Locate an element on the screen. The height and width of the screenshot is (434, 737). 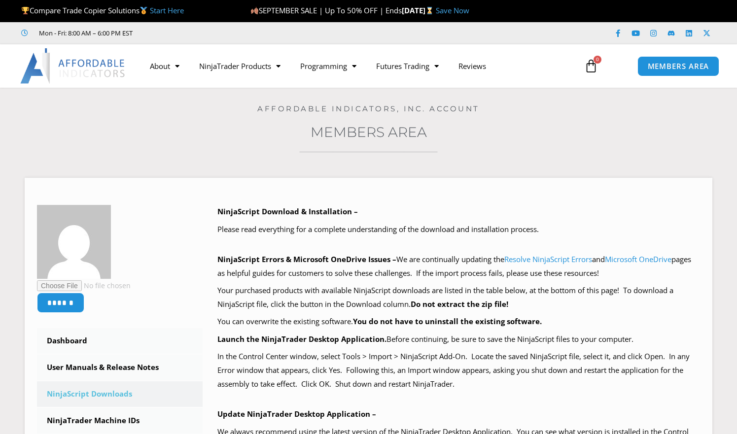
b: NinjaScript Errors & Microsoft OneDrive Issues – is located at coordinates (307, 259).